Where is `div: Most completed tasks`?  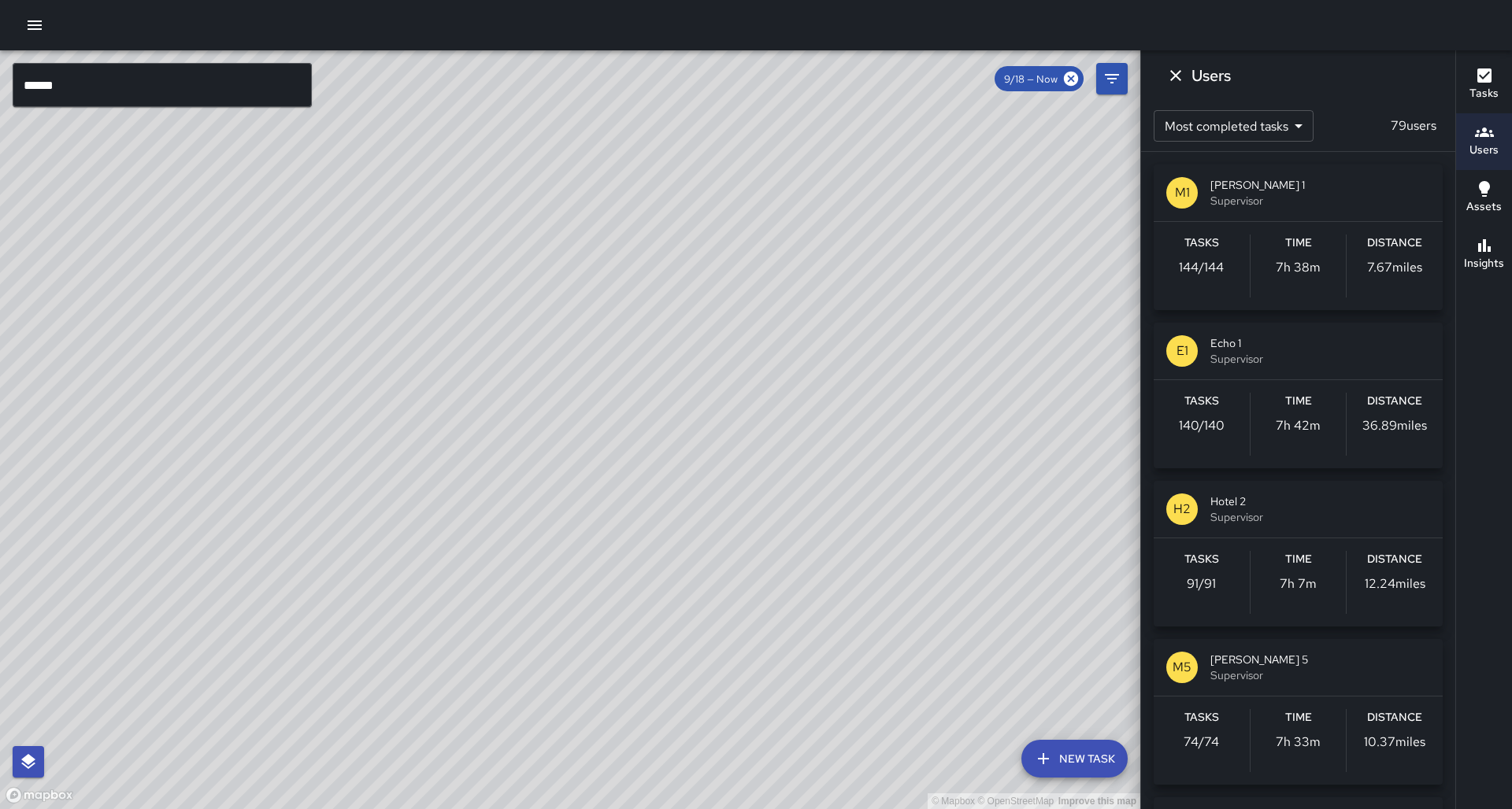
div: Most completed tasks is located at coordinates (1234, 126).